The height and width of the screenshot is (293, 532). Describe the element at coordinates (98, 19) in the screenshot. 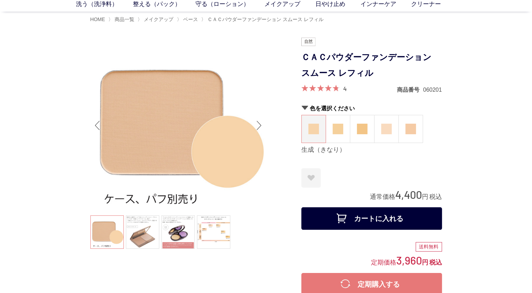

I see `a: HOME` at that location.